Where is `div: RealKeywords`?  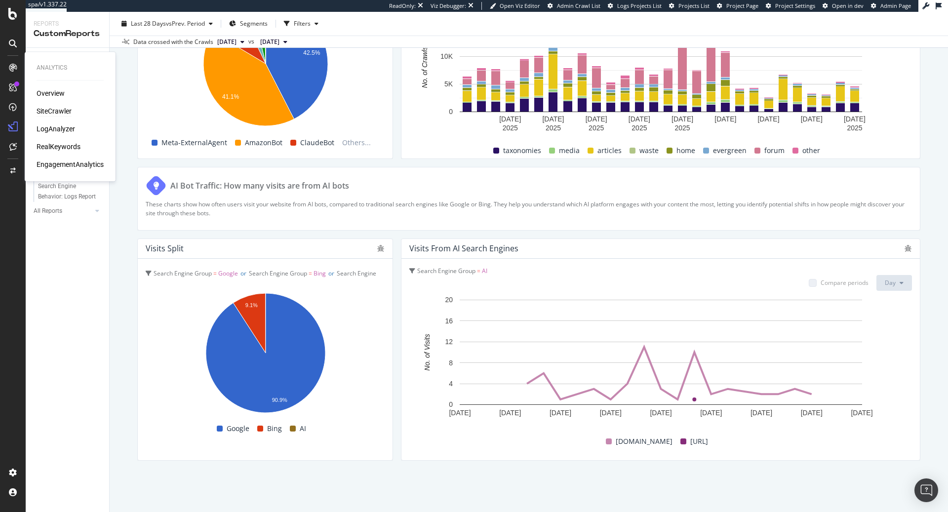 div: RealKeywords is located at coordinates (58, 147).